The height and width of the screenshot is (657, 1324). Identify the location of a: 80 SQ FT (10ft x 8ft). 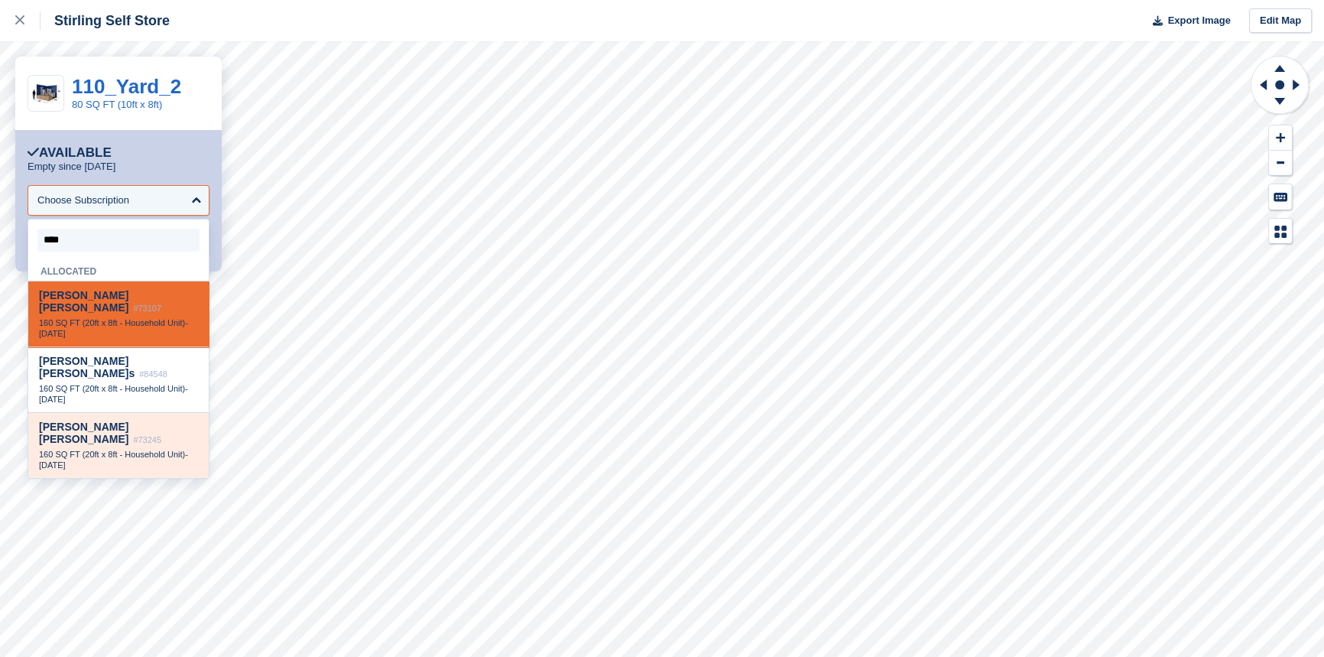
(117, 104).